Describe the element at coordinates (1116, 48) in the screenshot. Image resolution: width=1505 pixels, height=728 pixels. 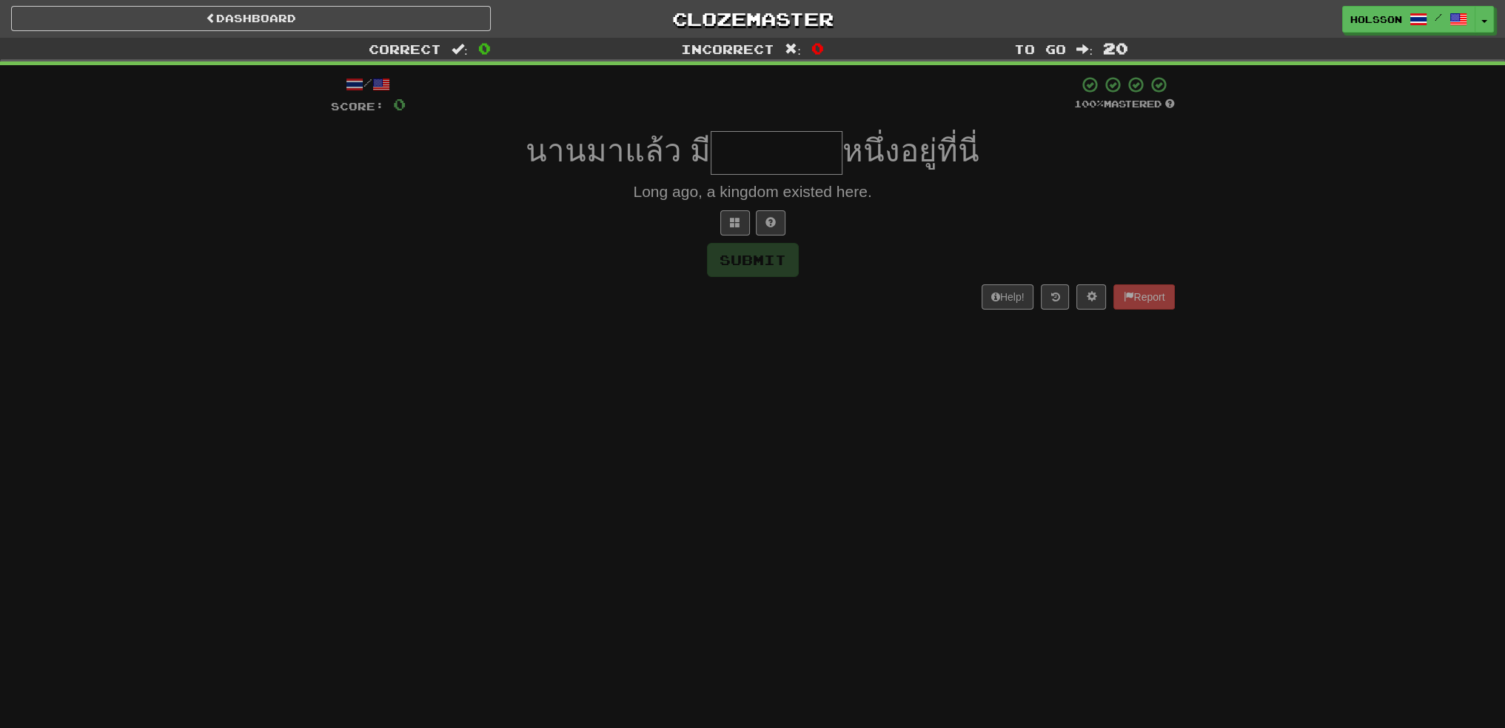
I see `span: 20` at that location.